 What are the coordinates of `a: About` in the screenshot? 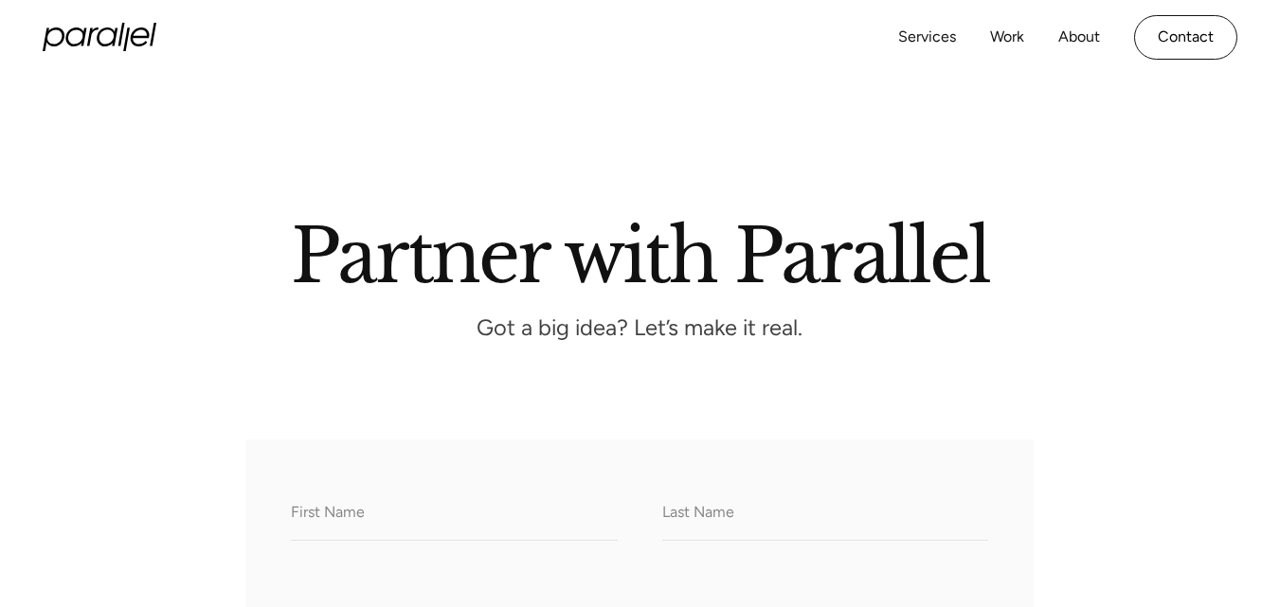 It's located at (1079, 37).